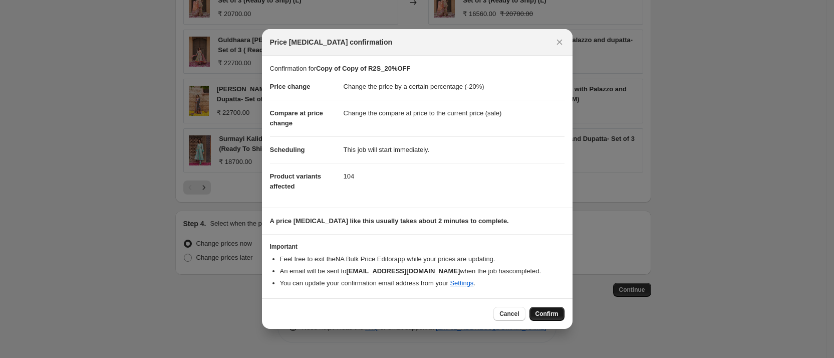  I want to click on button: Confirm, so click(547, 314).